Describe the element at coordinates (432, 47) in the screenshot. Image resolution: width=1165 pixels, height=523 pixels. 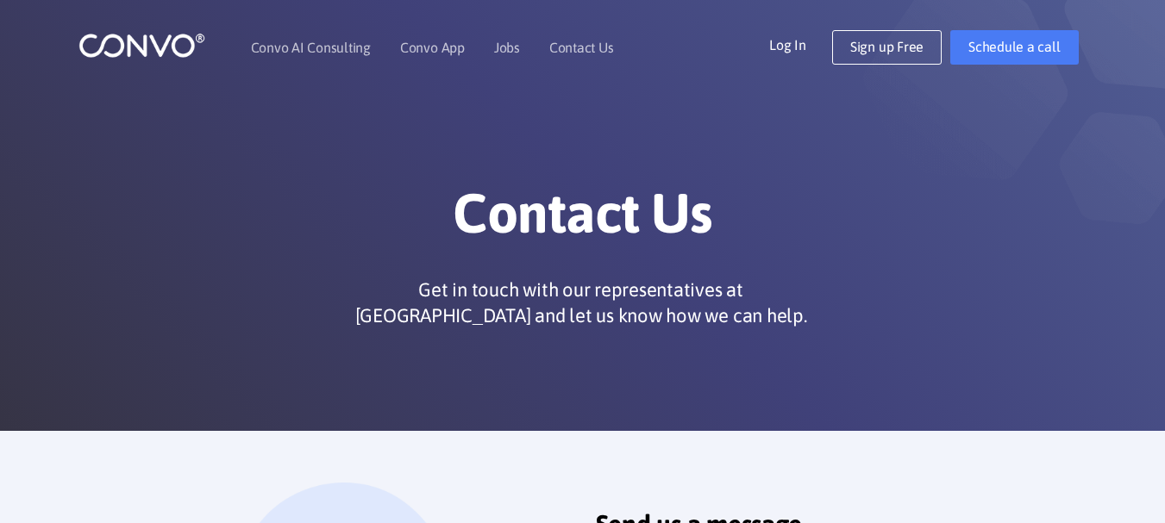
I see `a: Convo App` at that location.